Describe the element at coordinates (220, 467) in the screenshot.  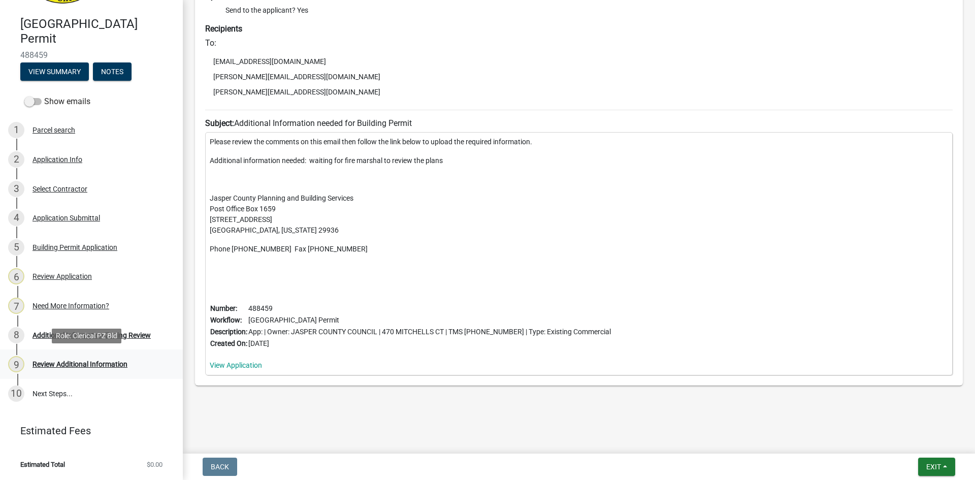
I see `span: Back` at that location.